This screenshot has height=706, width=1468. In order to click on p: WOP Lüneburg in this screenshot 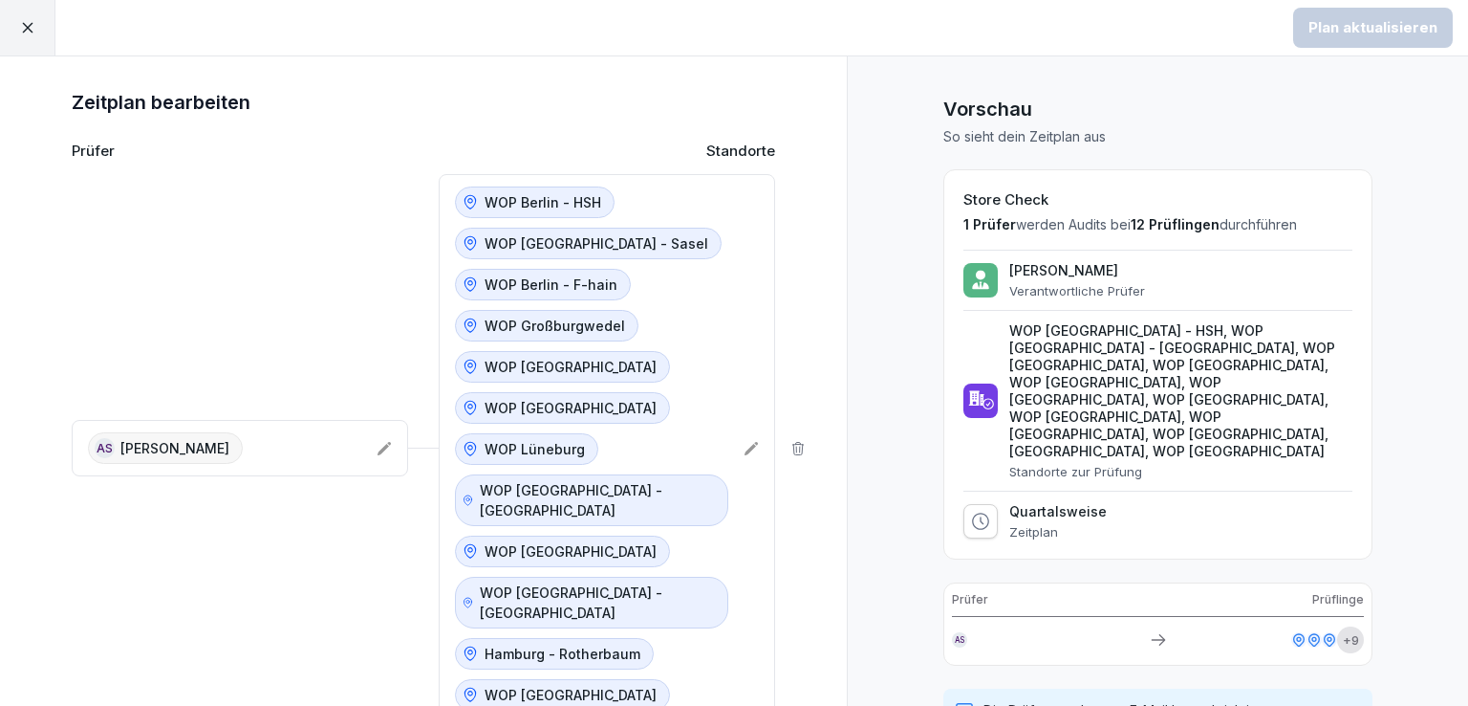, I will do `click(534, 448)`.